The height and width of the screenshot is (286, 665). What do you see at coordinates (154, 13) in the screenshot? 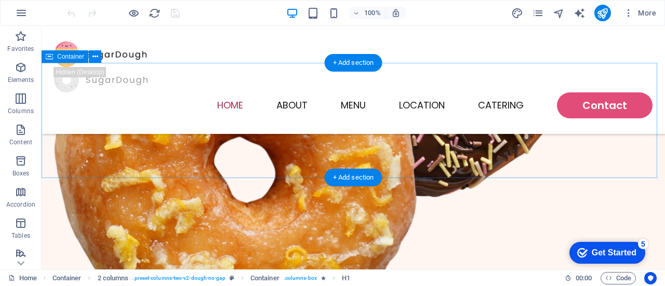
I see `button: reload` at bounding box center [154, 13].